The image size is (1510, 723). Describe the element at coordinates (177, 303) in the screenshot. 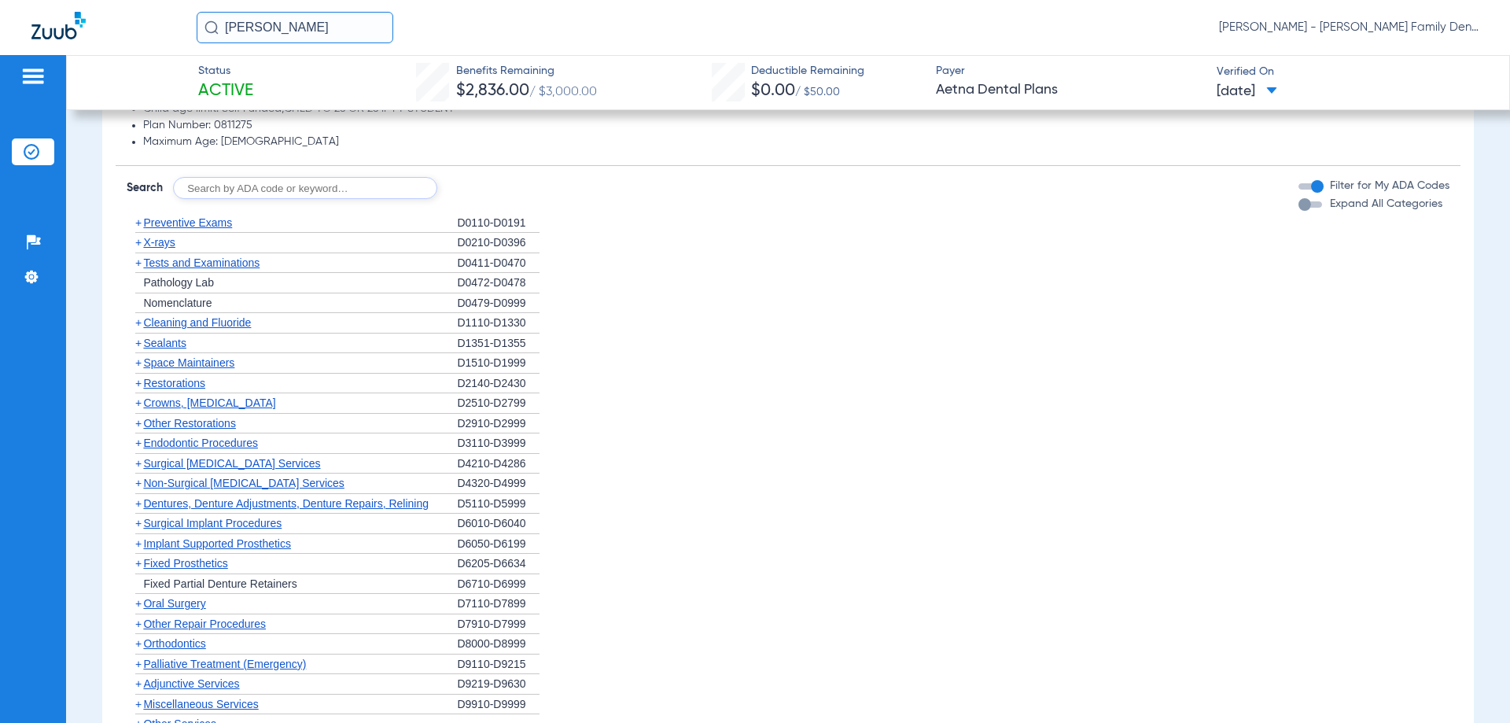

I see `span: Nomenclature` at that location.